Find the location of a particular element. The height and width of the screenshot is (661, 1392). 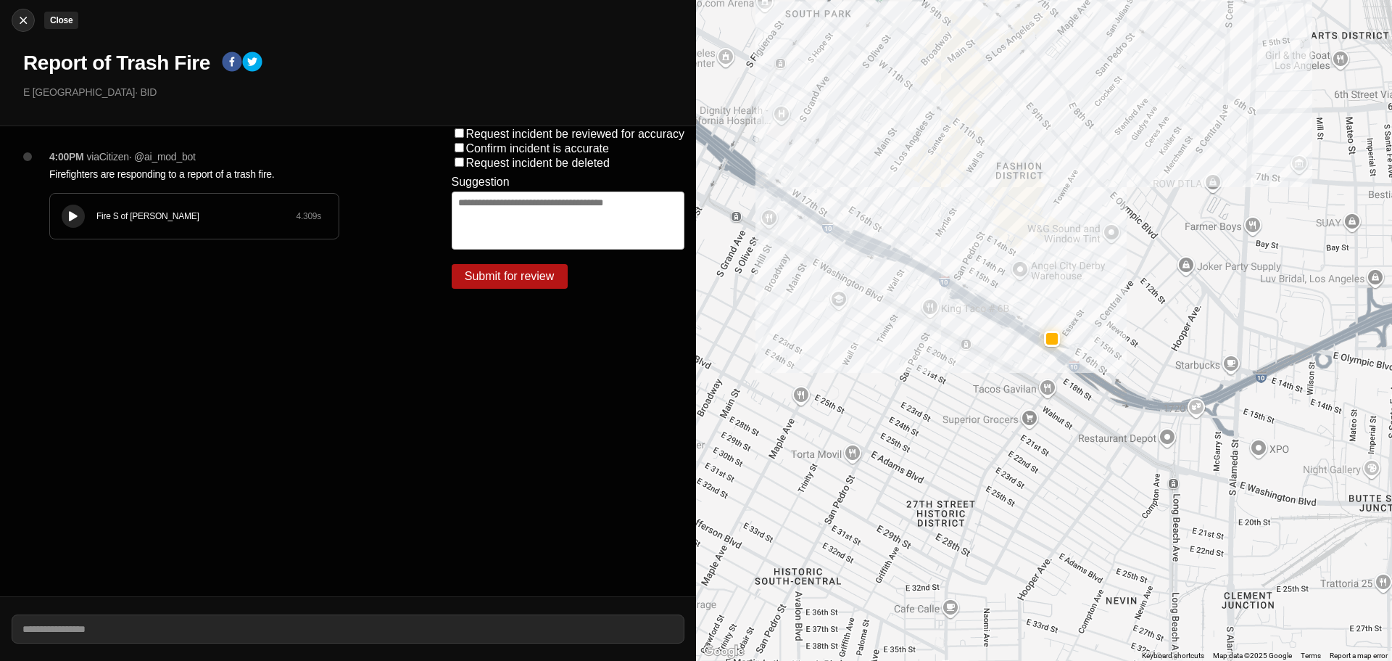

button: facebook is located at coordinates (232, 63).